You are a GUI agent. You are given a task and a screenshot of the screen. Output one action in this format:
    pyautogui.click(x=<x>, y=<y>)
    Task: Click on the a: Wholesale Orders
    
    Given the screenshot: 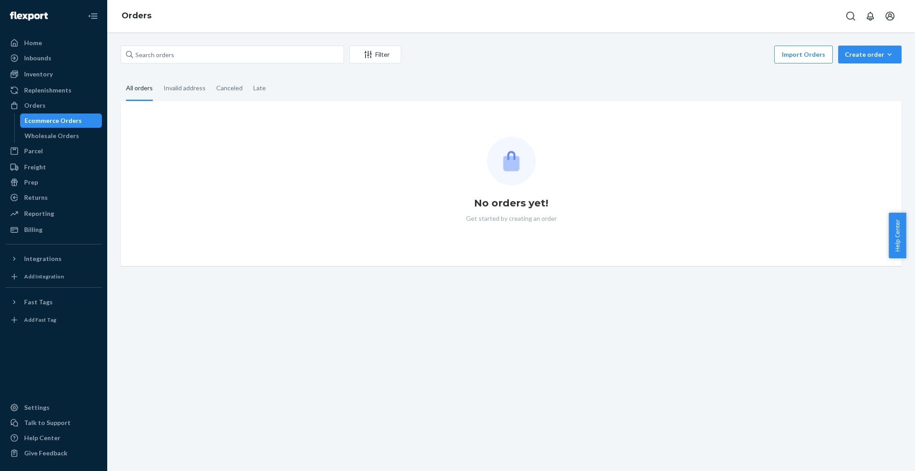 What is the action you would take?
    pyautogui.click(x=61, y=136)
    